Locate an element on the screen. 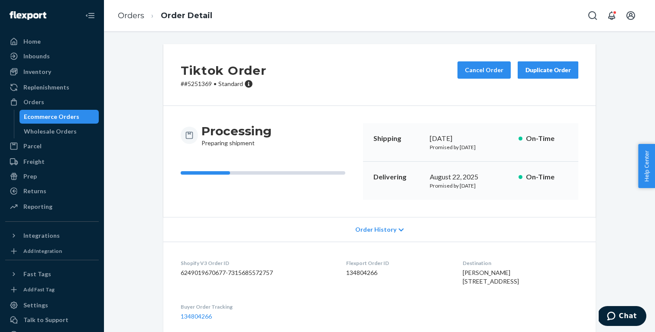 The height and width of the screenshot is (332, 655). div: Duplicate Order is located at coordinates (548, 70).